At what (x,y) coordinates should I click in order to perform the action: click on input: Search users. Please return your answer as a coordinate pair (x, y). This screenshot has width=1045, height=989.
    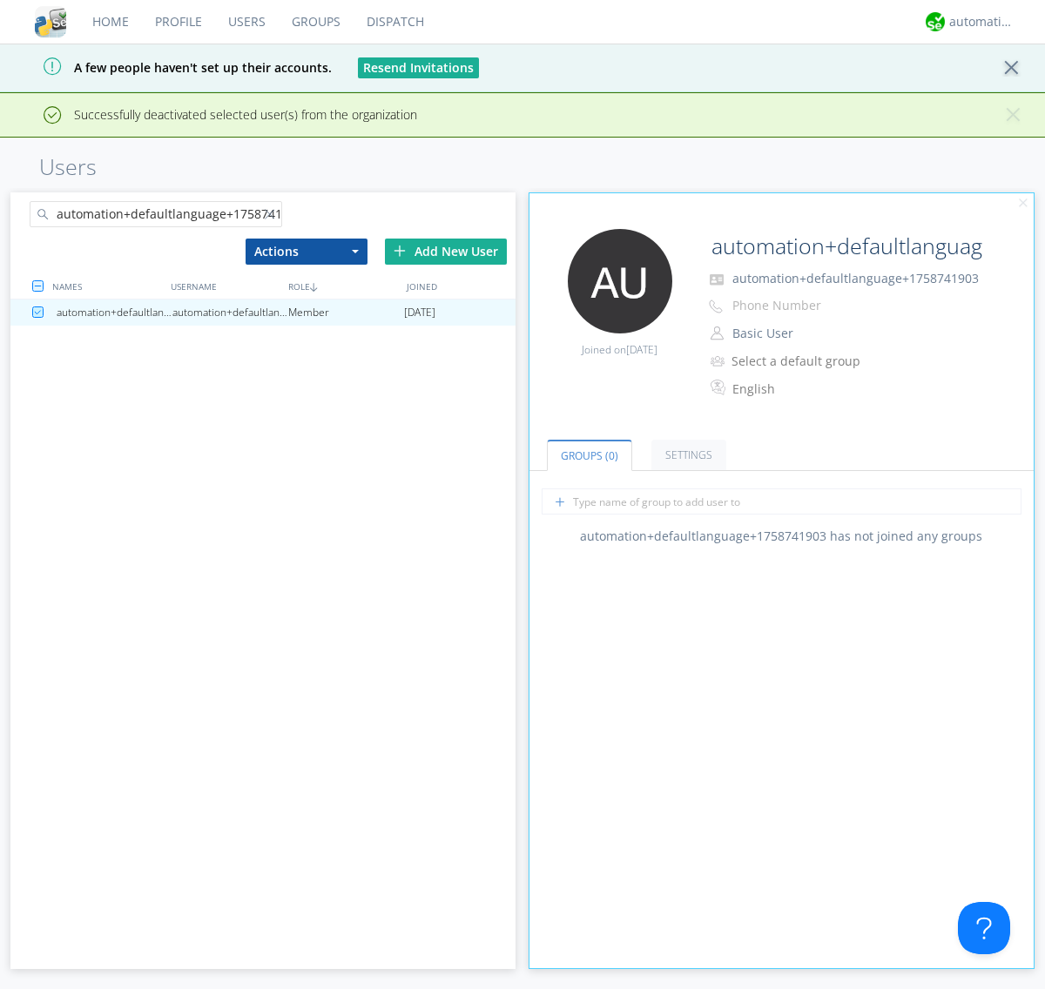
    Looking at the image, I should click on (156, 214).